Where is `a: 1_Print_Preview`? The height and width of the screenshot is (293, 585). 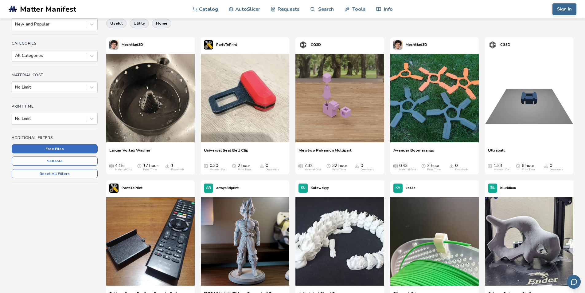 a: 1_Print_Preview is located at coordinates (529, 99).